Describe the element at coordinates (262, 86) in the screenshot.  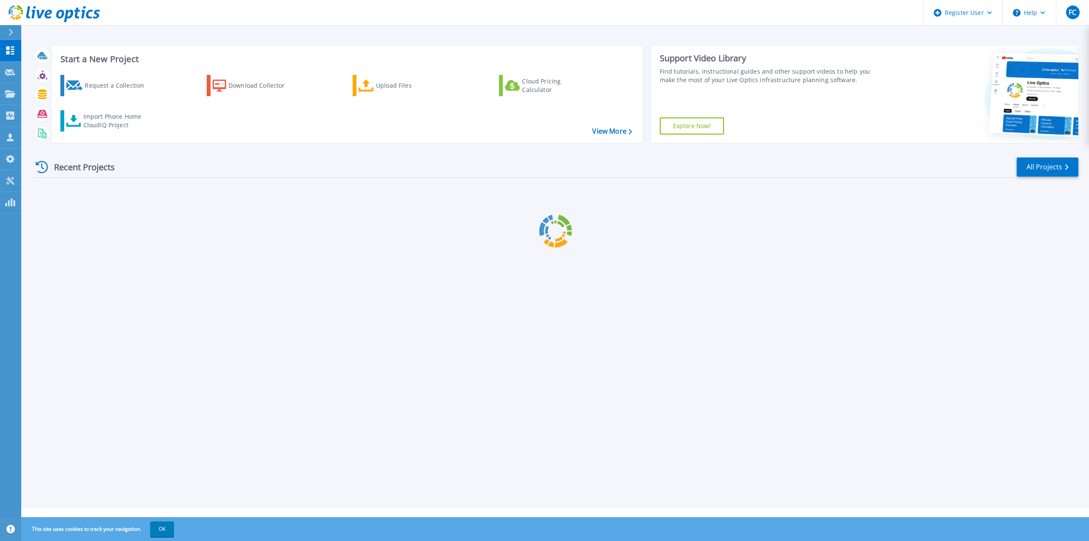
I see `div: Download Collector` at that location.